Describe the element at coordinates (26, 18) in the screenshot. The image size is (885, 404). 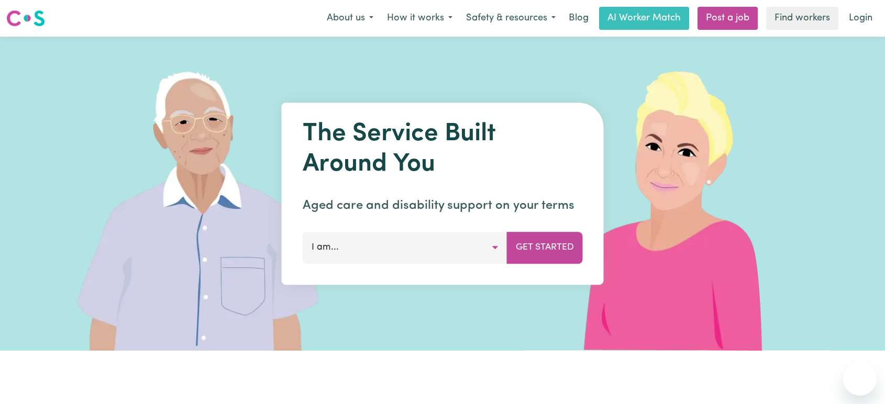
I see `a: Careseekers logo` at that location.